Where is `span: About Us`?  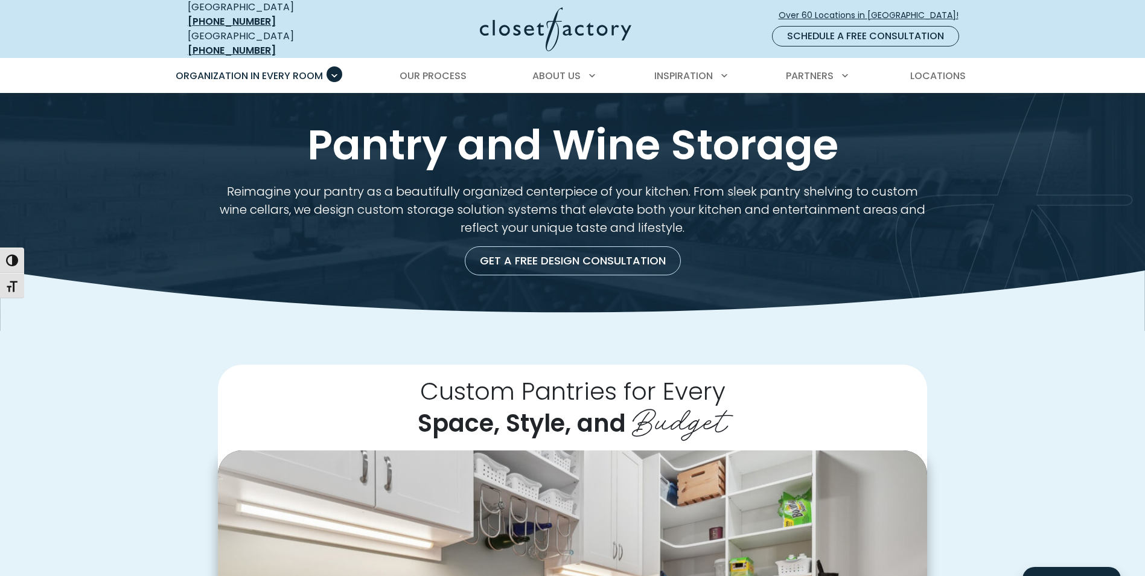 span: About Us is located at coordinates (557, 75).